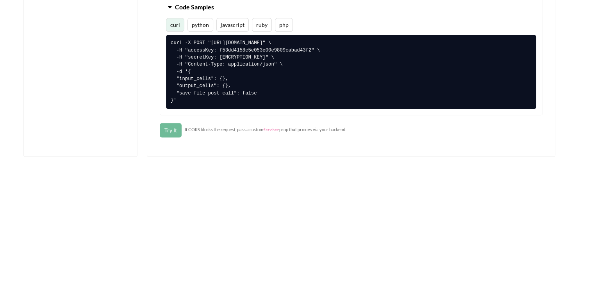  Describe the element at coordinates (232, 25) in the screenshot. I see `button: javascript` at that location.